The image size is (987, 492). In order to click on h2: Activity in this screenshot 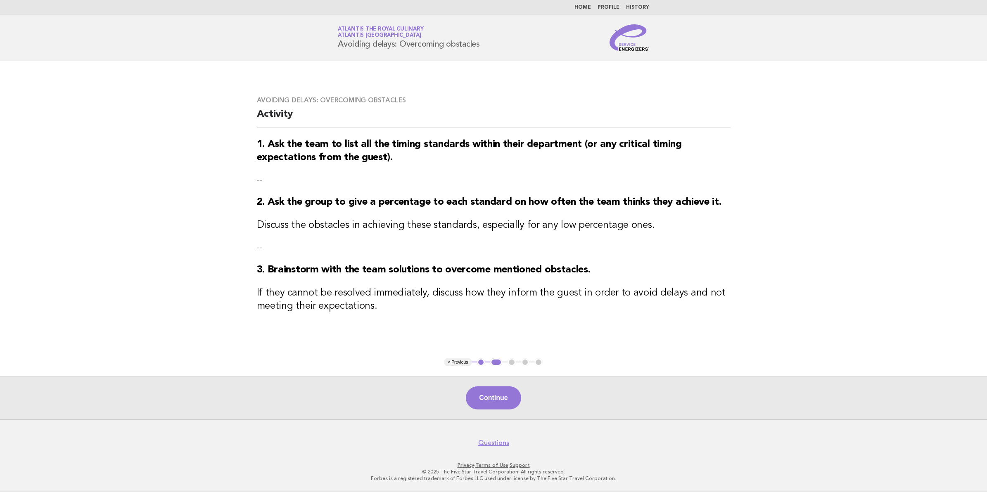, I will do `click(494, 118)`.